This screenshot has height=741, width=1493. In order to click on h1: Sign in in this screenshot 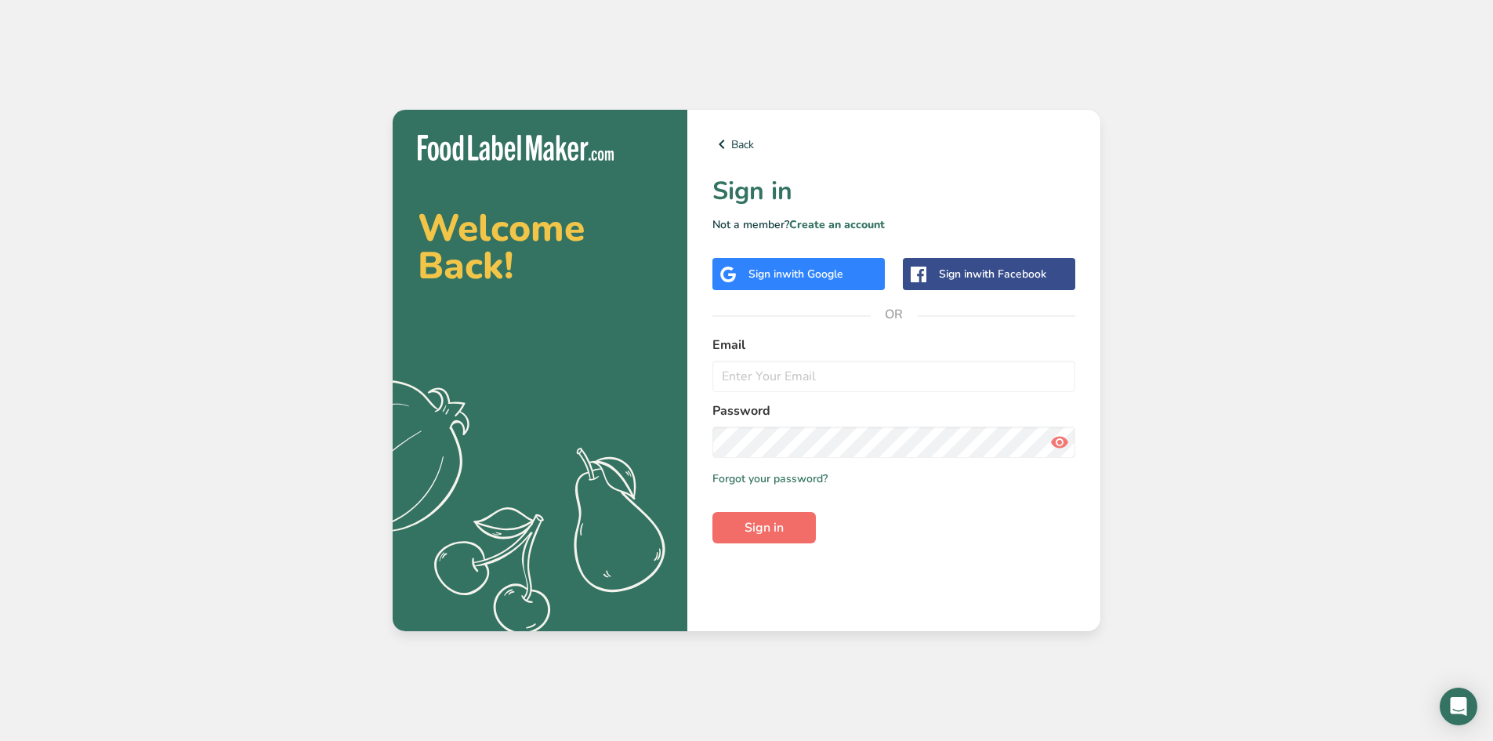, I will do `click(893, 191)`.